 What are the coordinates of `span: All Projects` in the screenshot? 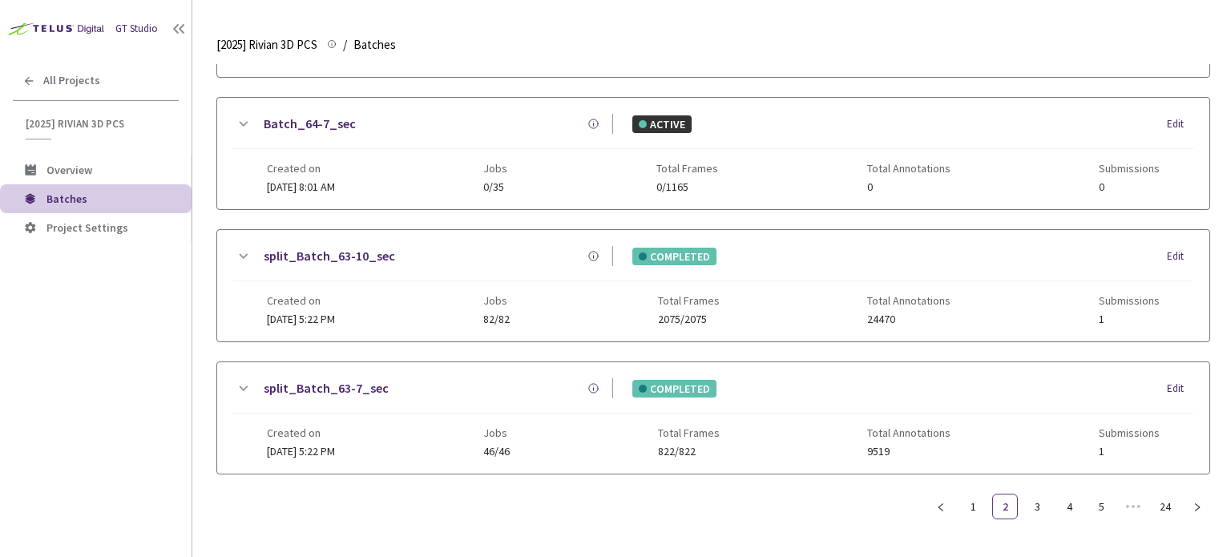 It's located at (71, 80).